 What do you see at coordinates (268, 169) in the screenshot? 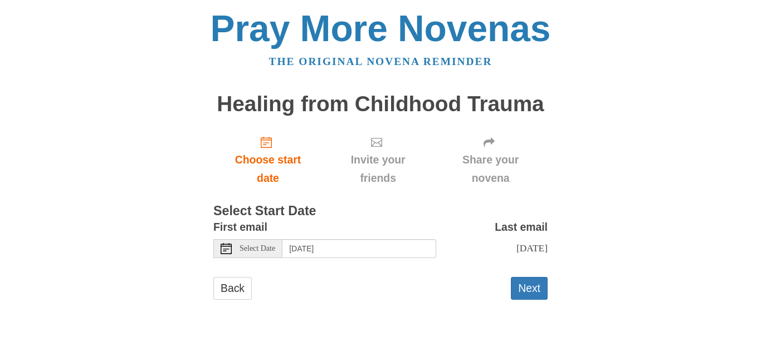
I see `span: Choose start date` at bounding box center [268, 169].